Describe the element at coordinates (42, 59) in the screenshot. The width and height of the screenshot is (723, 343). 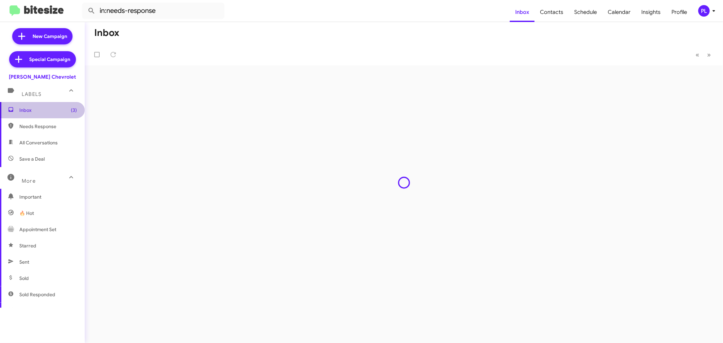
I see `a: Special Campaign` at that location.